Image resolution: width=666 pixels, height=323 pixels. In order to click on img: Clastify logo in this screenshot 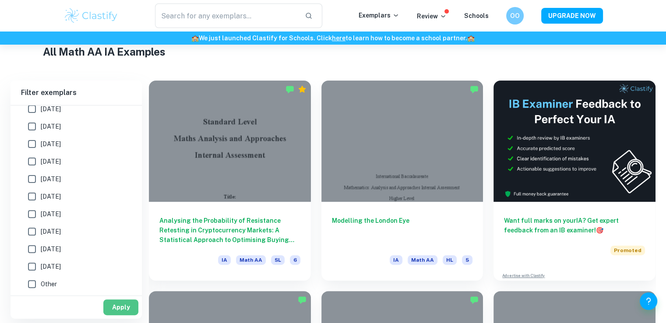, I will do `click(91, 16)`.